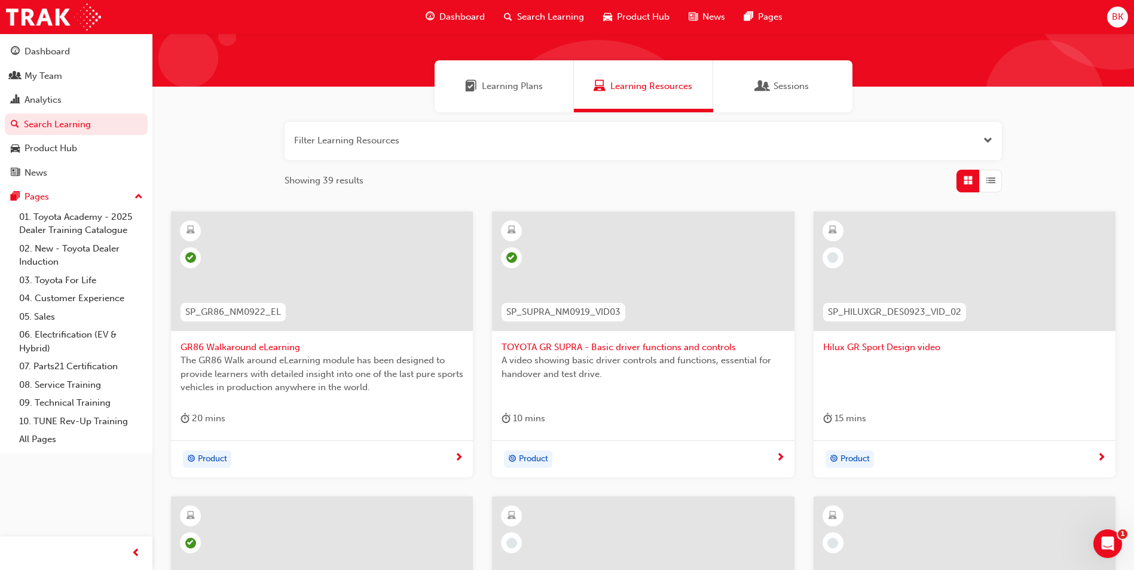  What do you see at coordinates (139, 197) in the screenshot?
I see `span: up-icon` at bounding box center [139, 197].